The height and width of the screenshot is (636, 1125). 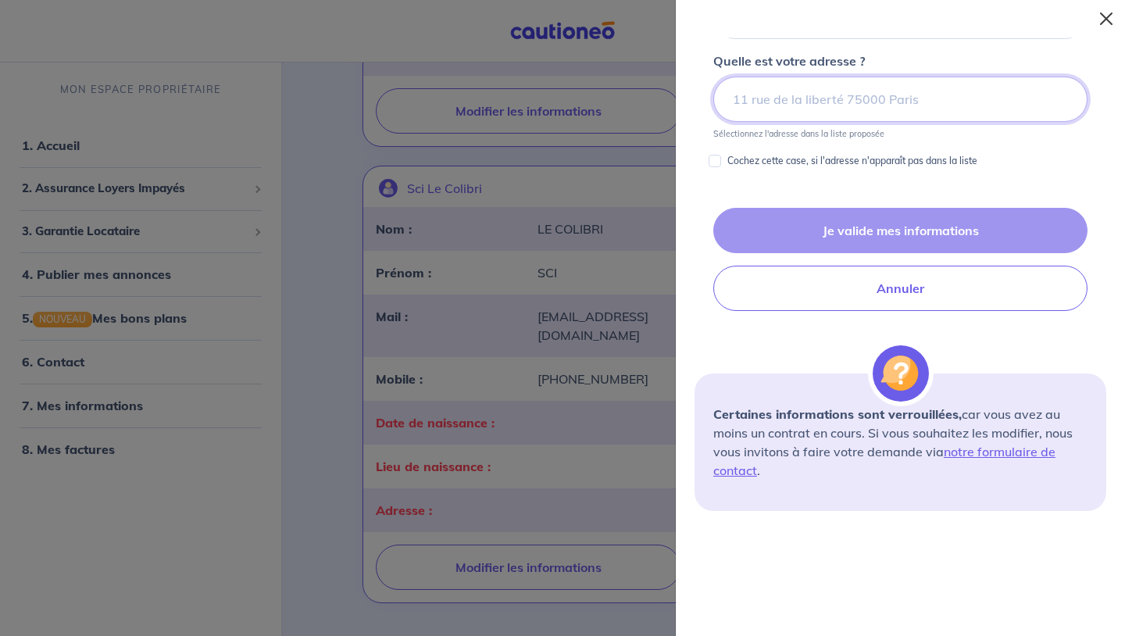 I want to click on img: illu_alert_question.svg, so click(x=901, y=373).